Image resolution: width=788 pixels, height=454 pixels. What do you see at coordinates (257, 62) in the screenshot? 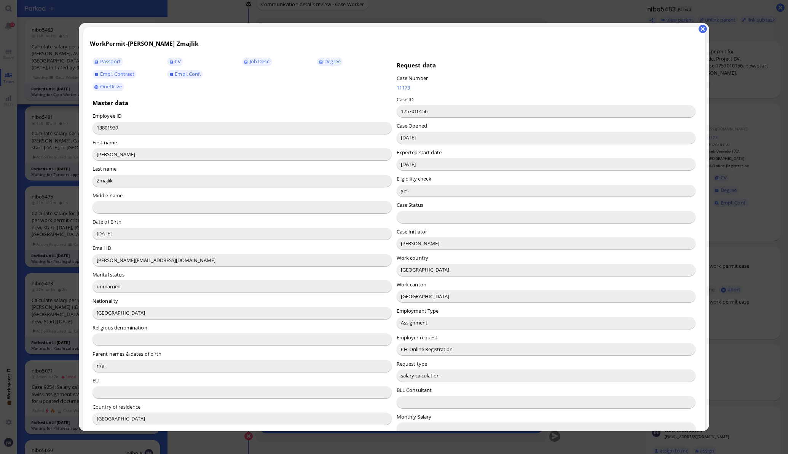
I see `a: Job Desc.` at bounding box center [257, 62].